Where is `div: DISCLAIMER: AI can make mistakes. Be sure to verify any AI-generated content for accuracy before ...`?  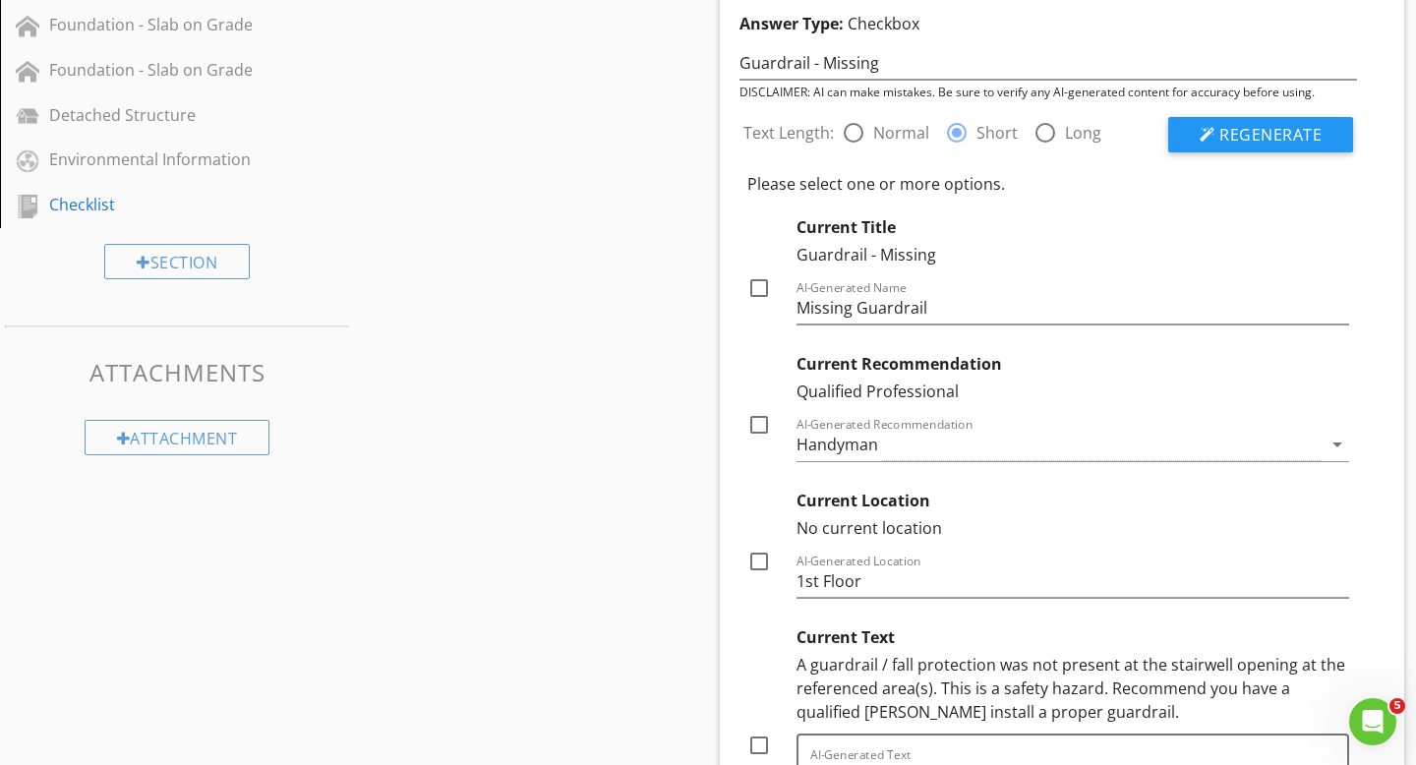
div: DISCLAIMER: AI can make mistakes. Be sure to verify any AI-generated content for accuracy before ... is located at coordinates (1048, 92).